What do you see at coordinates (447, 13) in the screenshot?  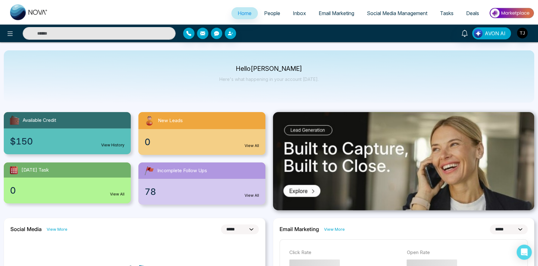 I see `a: Tasks` at bounding box center [447, 13].